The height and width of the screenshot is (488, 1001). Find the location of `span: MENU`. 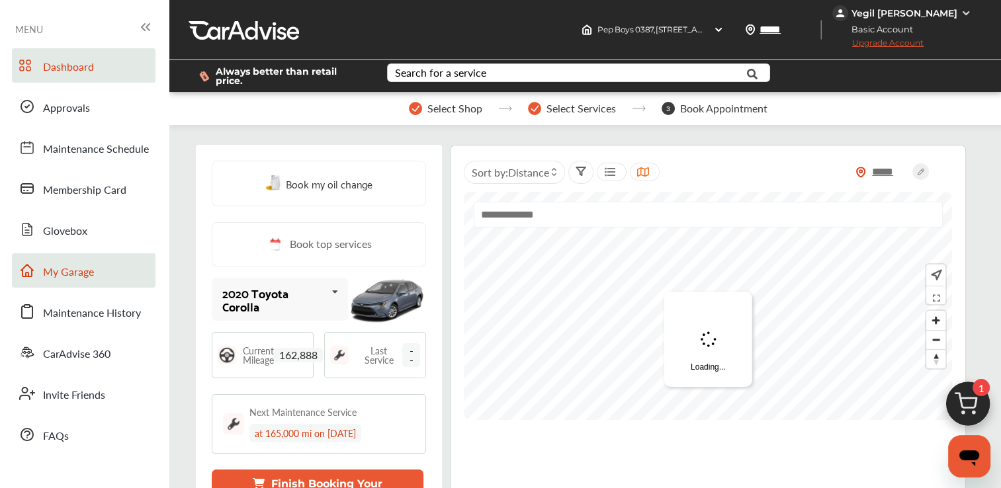

span: MENU is located at coordinates (29, 29).